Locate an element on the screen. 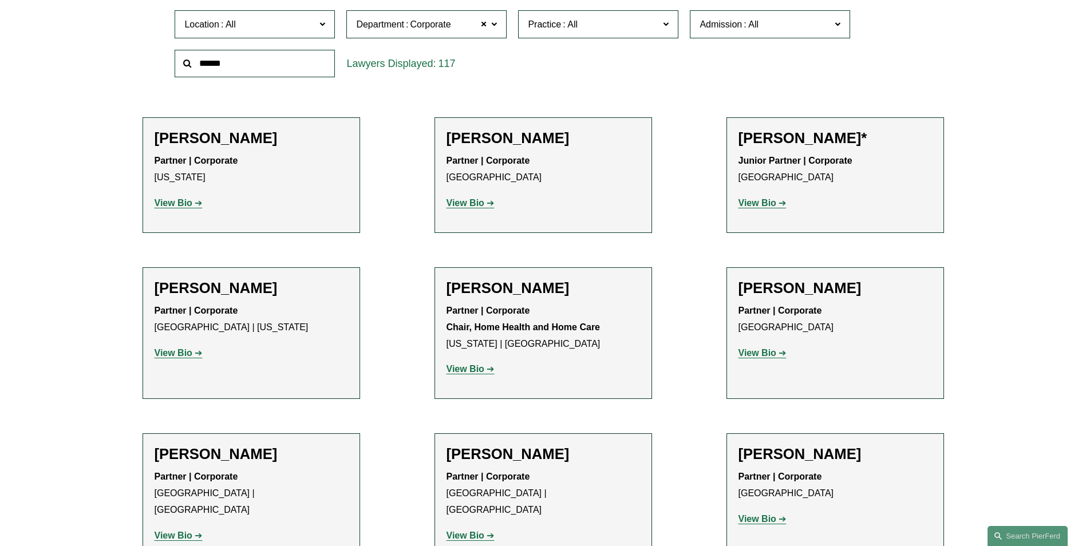 The height and width of the screenshot is (546, 1086). span: Practice is located at coordinates (545, 24).